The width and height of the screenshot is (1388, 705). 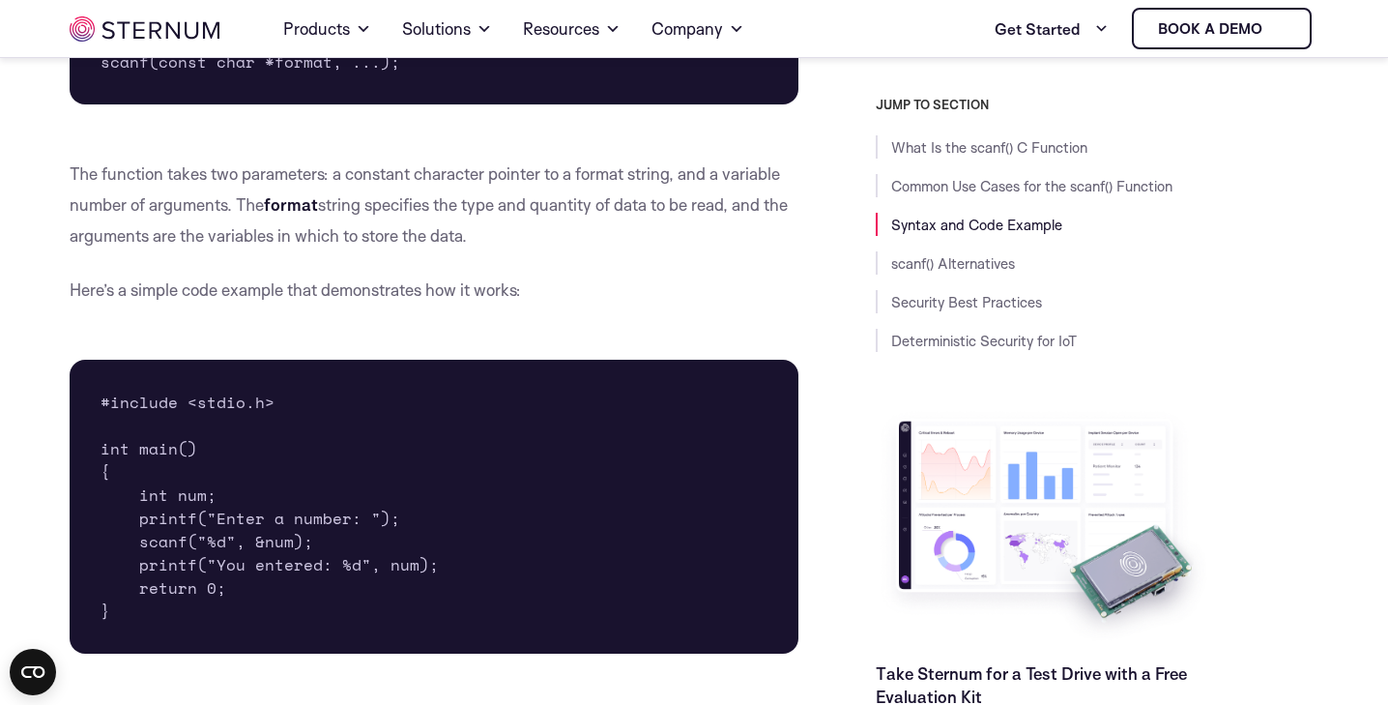 I want to click on a: Common Use Cases for the scanf() Function, so click(x=1031, y=186).